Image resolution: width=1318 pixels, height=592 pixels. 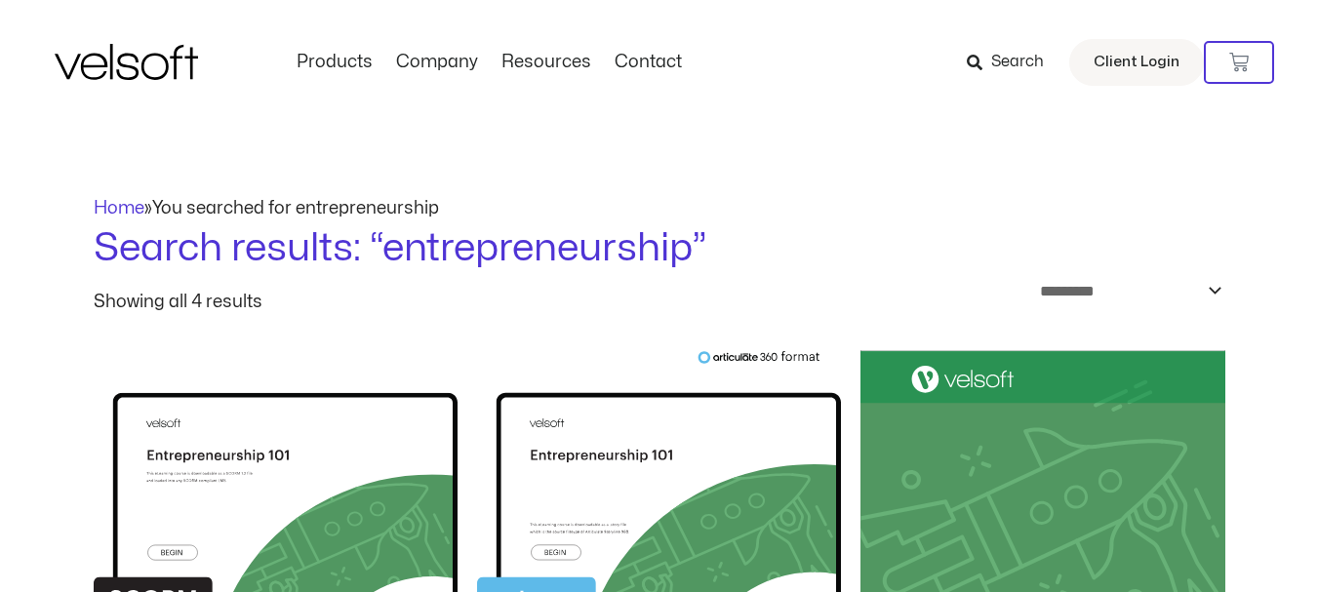 What do you see at coordinates (1137, 62) in the screenshot?
I see `a: Client Login` at bounding box center [1137, 62].